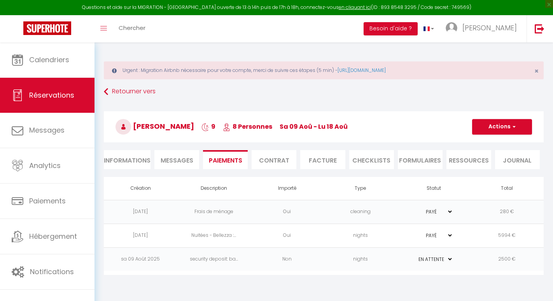 The width and height of the screenshot is (553, 301). Describe the element at coordinates (287, 188) in the screenshot. I see `th: Importé` at that location.